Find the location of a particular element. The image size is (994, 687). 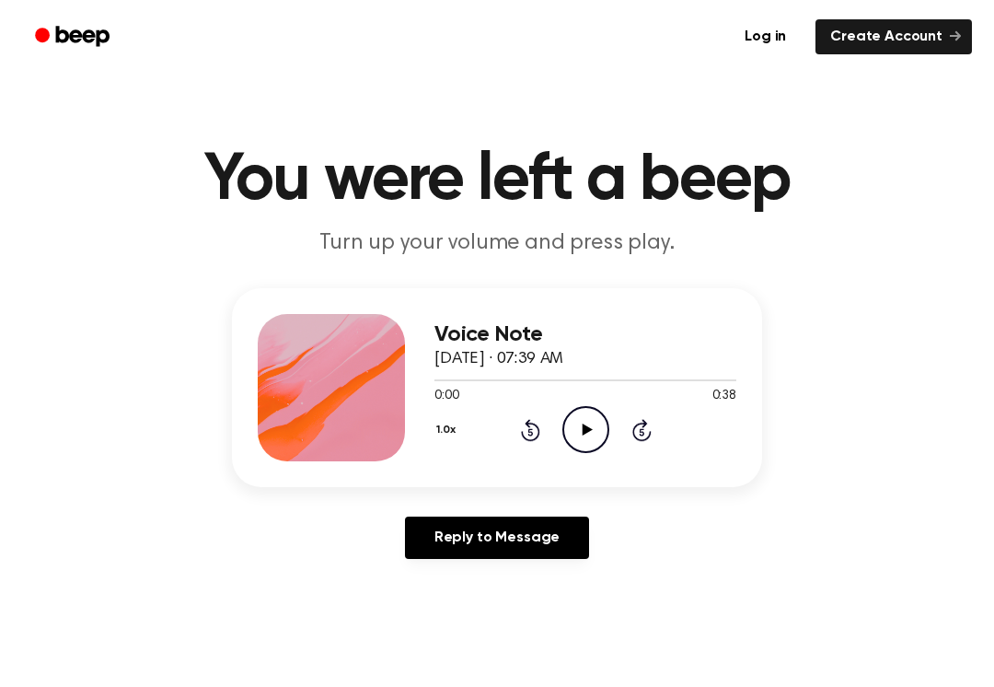

button: 1.0x is located at coordinates (448, 430).